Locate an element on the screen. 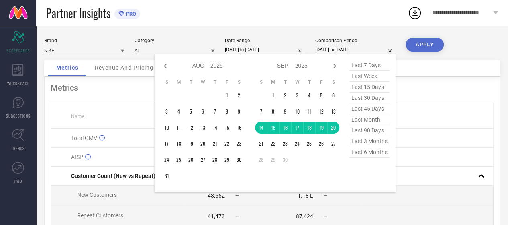 The width and height of the screenshot is (508, 225). input: Select date range is located at coordinates (265, 49).